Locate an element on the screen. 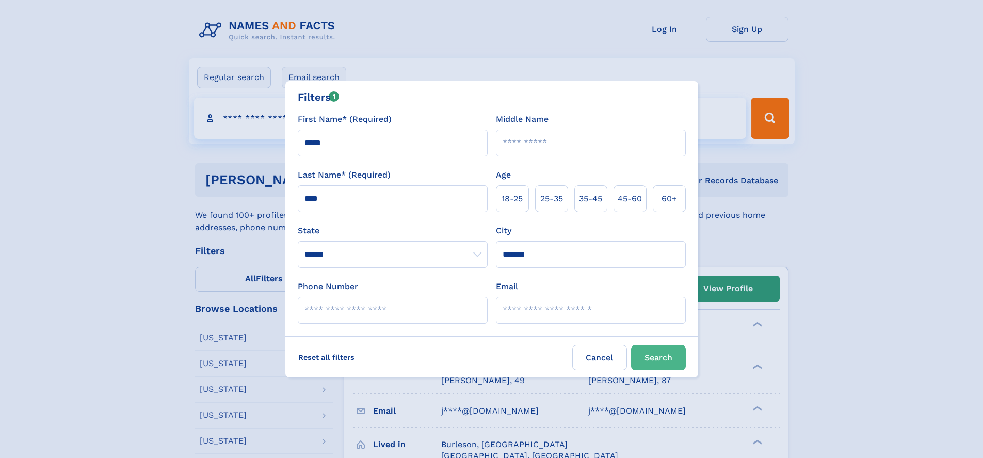 The width and height of the screenshot is (983, 458). label: First Name* (Required) is located at coordinates (345, 119).